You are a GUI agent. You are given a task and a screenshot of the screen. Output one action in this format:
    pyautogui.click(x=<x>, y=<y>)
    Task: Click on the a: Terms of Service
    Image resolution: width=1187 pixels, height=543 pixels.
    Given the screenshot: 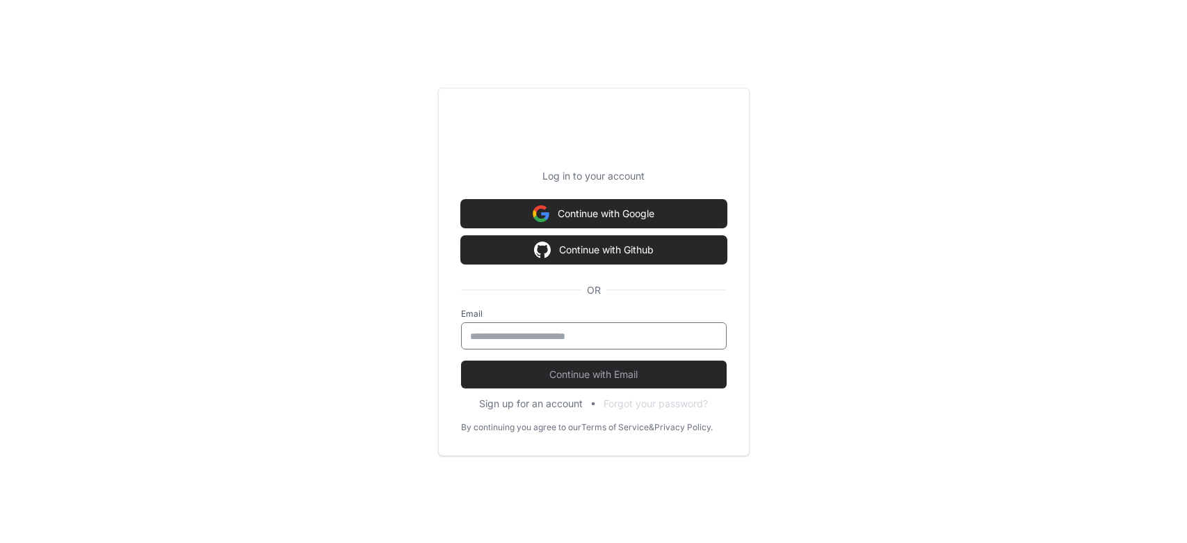 What is the action you would take?
    pyautogui.click(x=615, y=427)
    